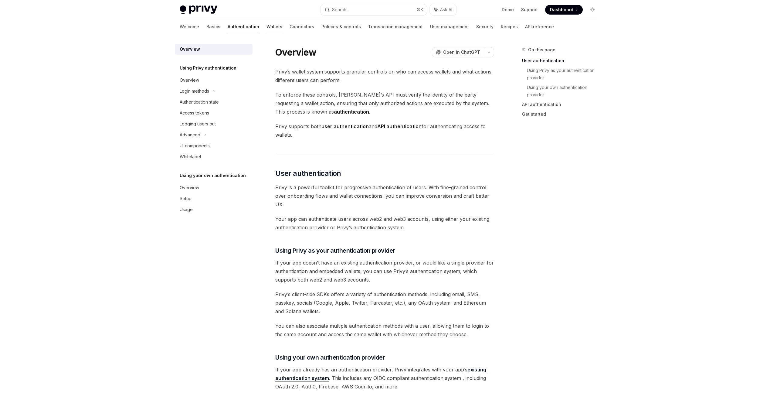 The image size is (777, 393). Describe the element at coordinates (385, 196) in the screenshot. I see `span: Privy is a powerful toolkit for progressive authentication of users. With fine-grained control ov...` at that location.